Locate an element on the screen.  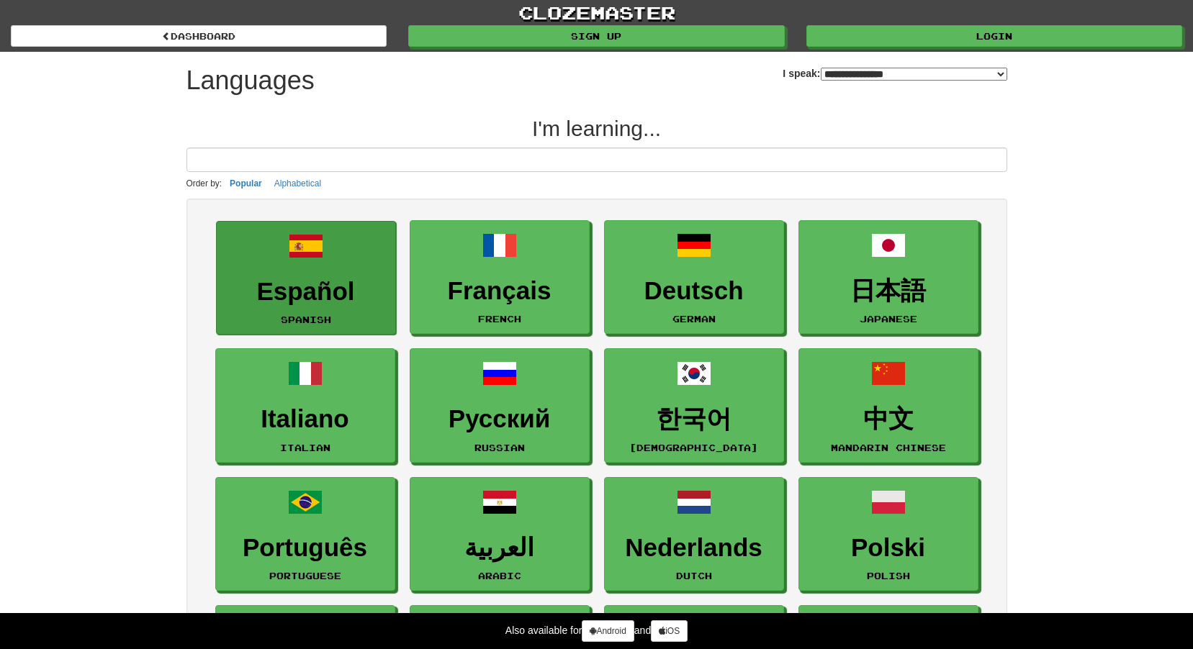
a: PolskiPolish is located at coordinates (888, 534).